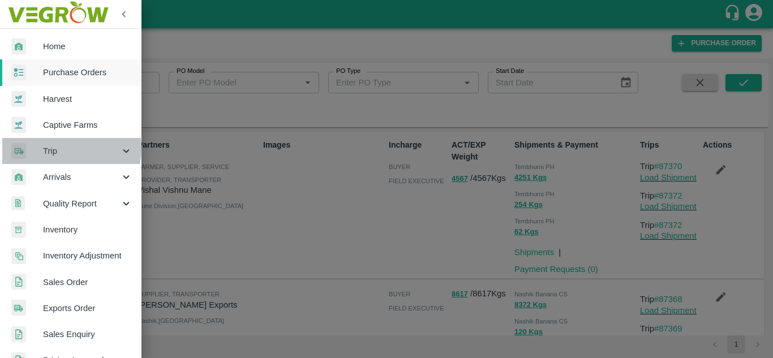  What do you see at coordinates (88, 46) in the screenshot?
I see `span: Home` at bounding box center [88, 46].